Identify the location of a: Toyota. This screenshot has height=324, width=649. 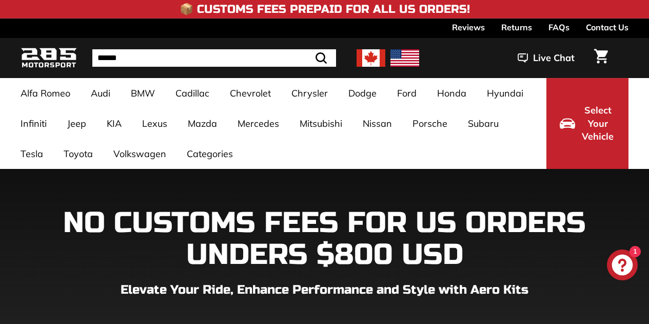
(78, 153).